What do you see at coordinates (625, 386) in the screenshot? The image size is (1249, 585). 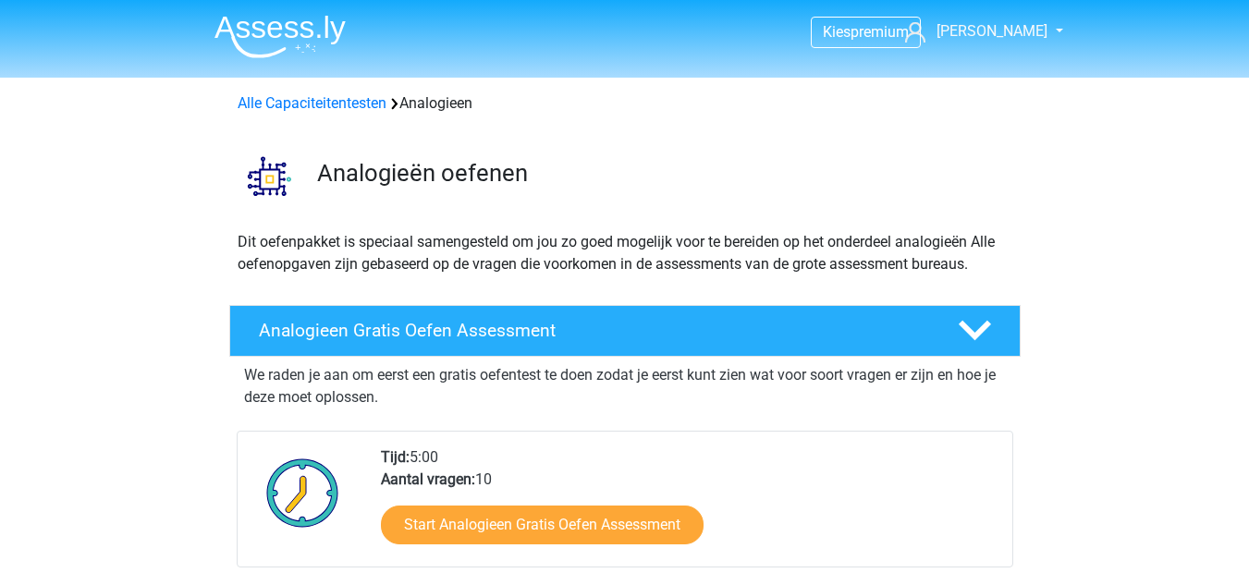 I see `p: We raden je aan om eerst een gratis oefentest te doen zodat je eerst kunt zien wat voor soort vra...` at bounding box center [625, 386].